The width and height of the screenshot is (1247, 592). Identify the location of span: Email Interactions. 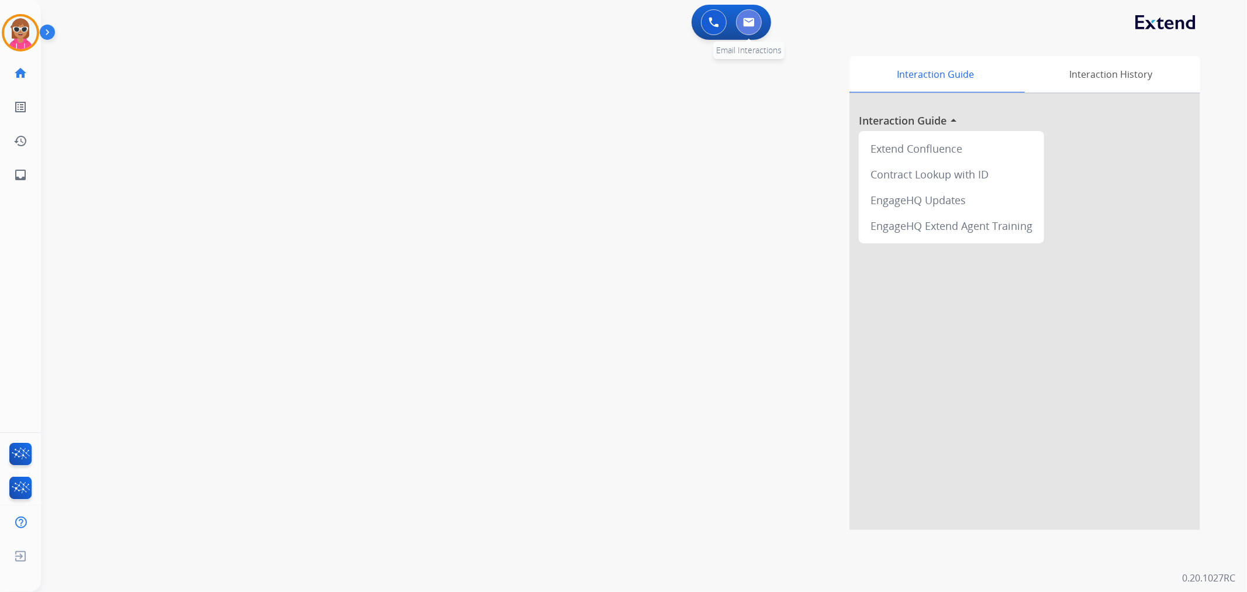
(749, 50).